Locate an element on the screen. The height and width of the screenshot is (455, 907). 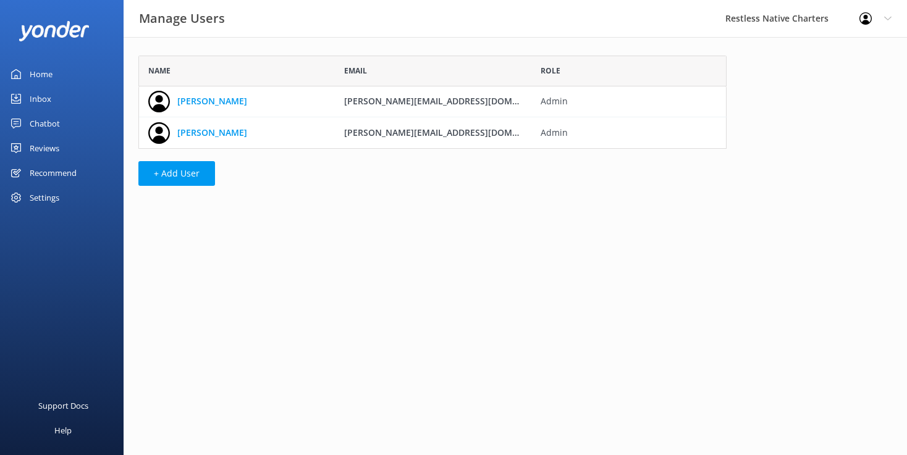
span: Role is located at coordinates (550, 70).